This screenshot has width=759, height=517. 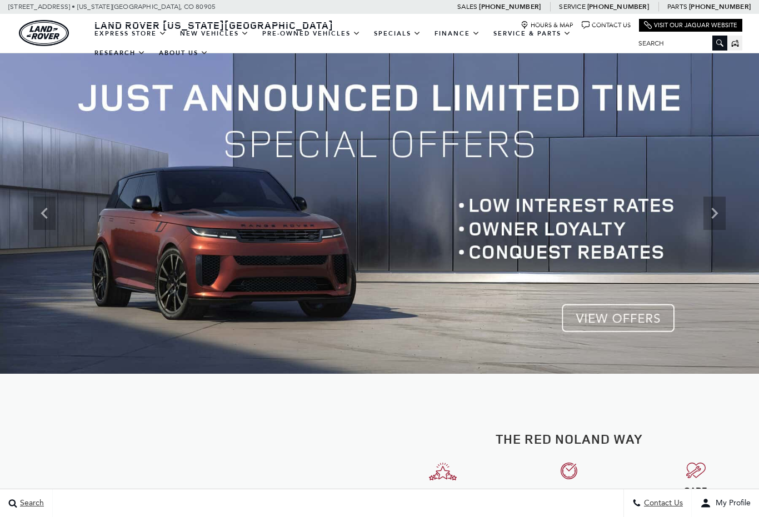 I want to click on nav: Main Navigation, so click(x=359, y=43).